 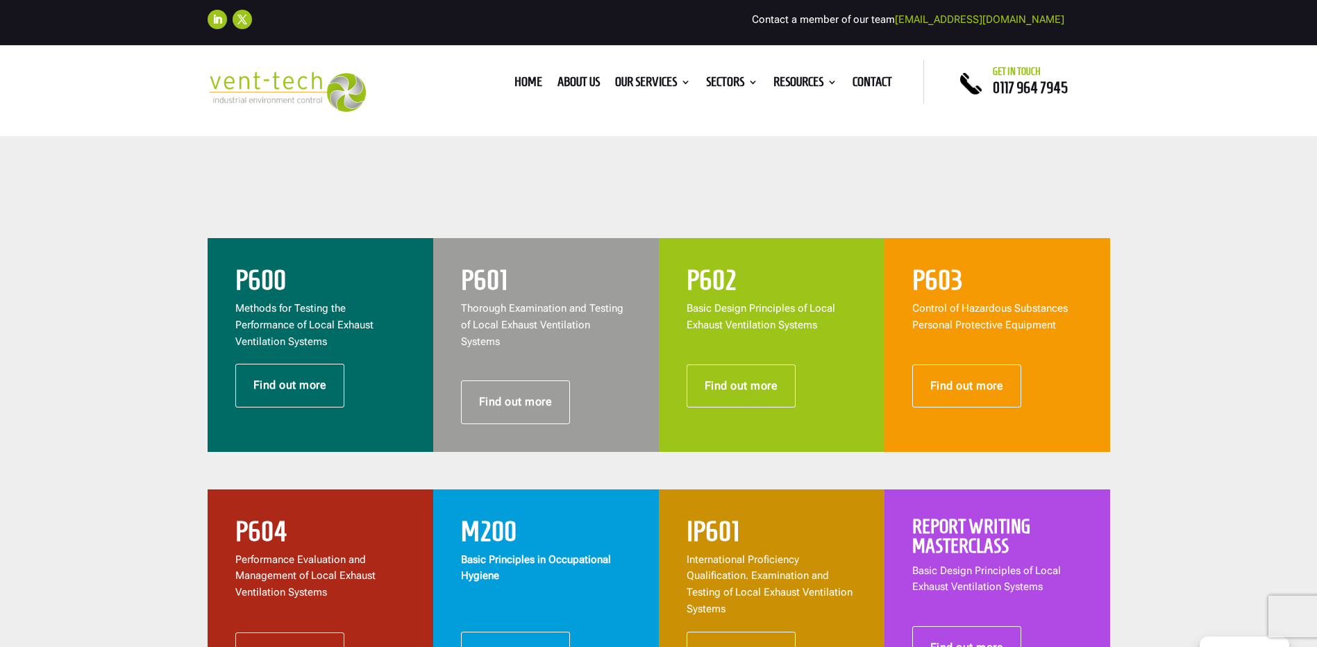 What do you see at coordinates (528, 85) in the screenshot?
I see `a: Home` at bounding box center [528, 85].